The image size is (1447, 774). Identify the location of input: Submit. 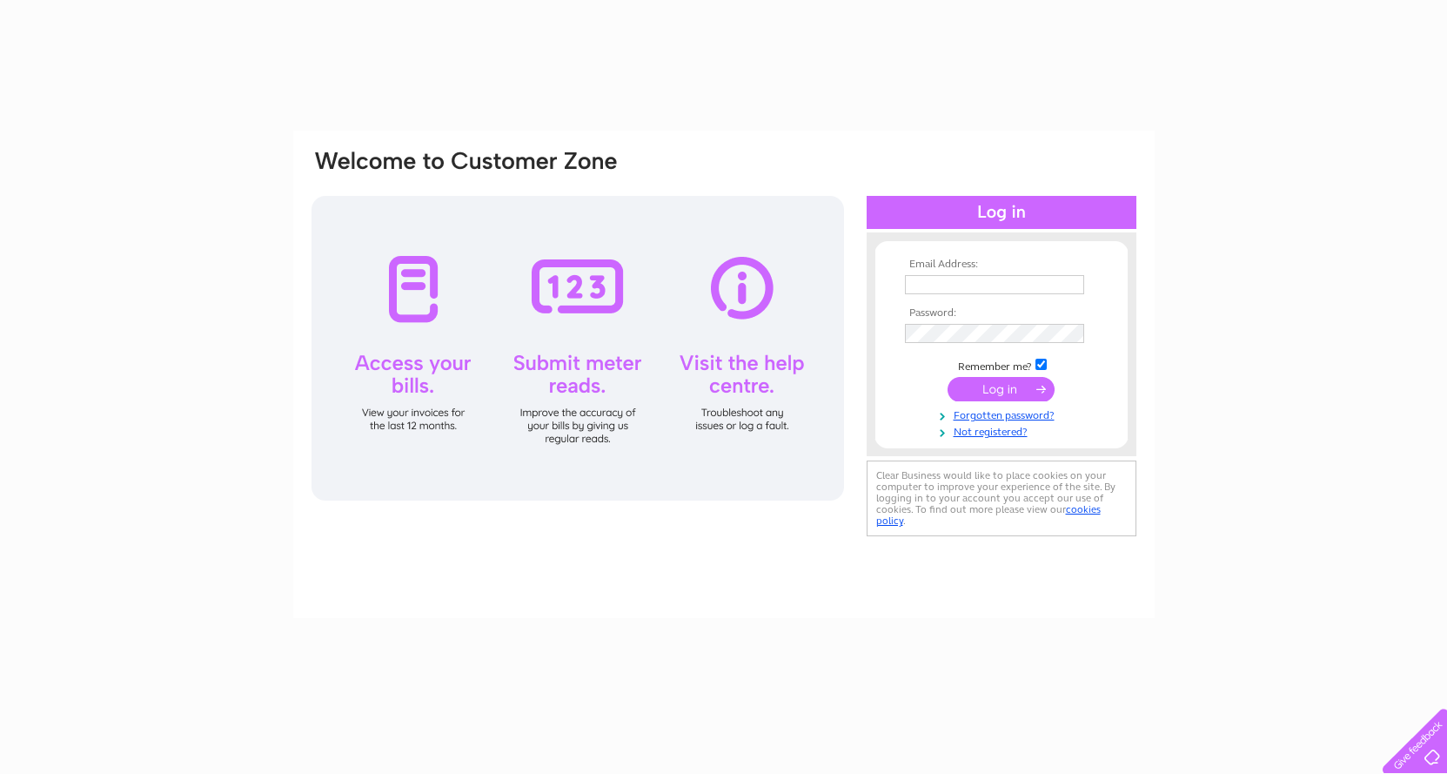
(1001, 389).